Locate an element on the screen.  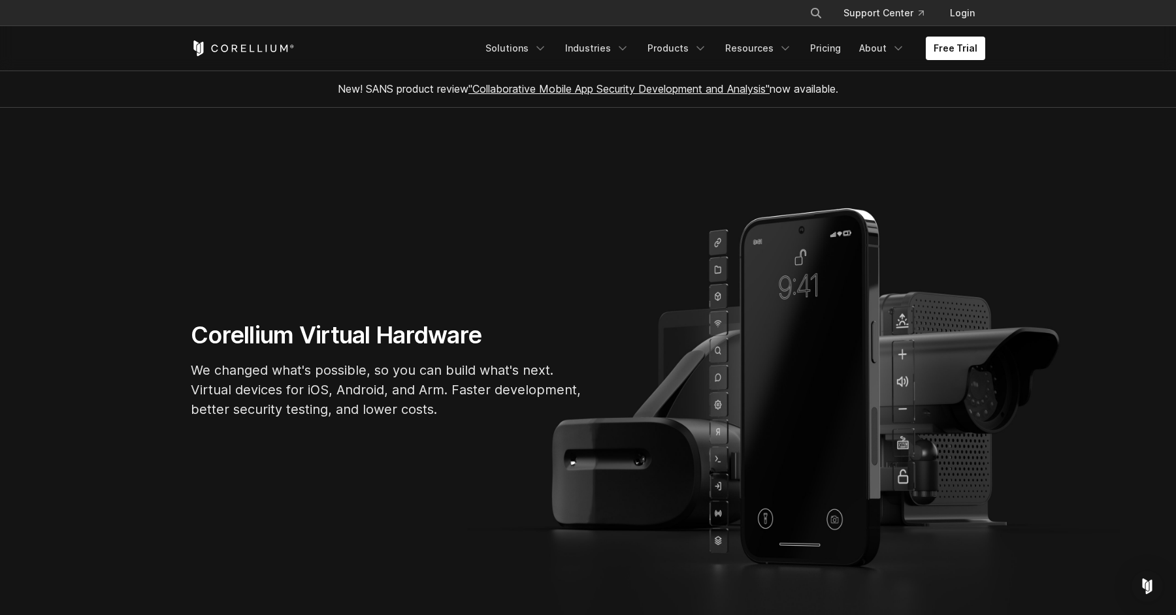
a: Solutions is located at coordinates (516, 48).